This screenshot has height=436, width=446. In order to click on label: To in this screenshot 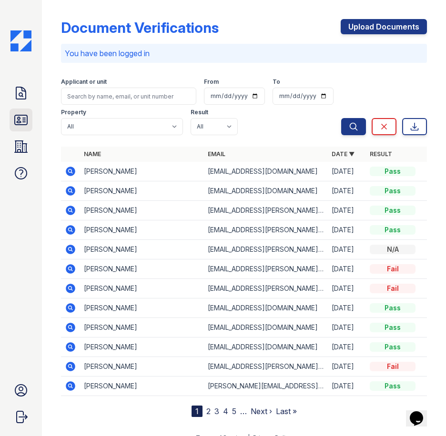, I will do `click(276, 82)`.